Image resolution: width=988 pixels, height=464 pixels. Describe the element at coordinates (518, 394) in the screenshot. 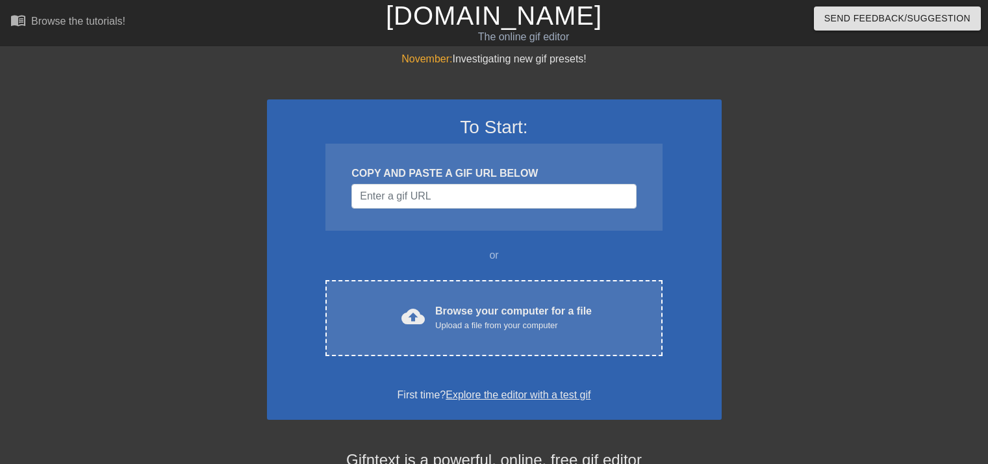

I see `a: Explore the editor with a test gif` at that location.